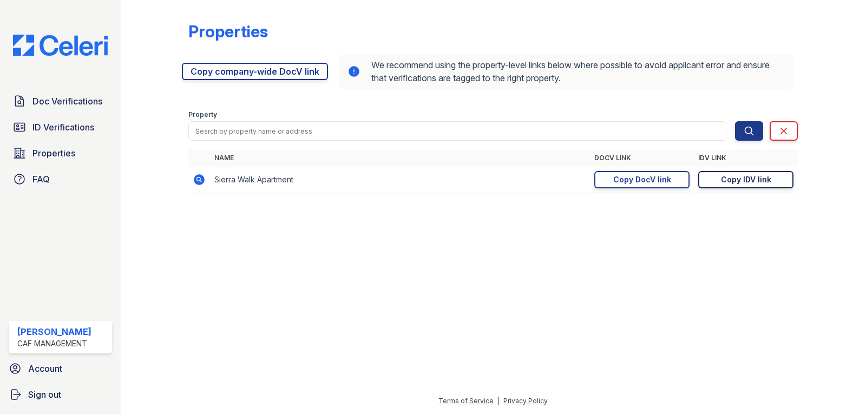 The image size is (866, 414). What do you see at coordinates (60, 127) in the screenshot?
I see `a: ID Verifications` at bounding box center [60, 127].